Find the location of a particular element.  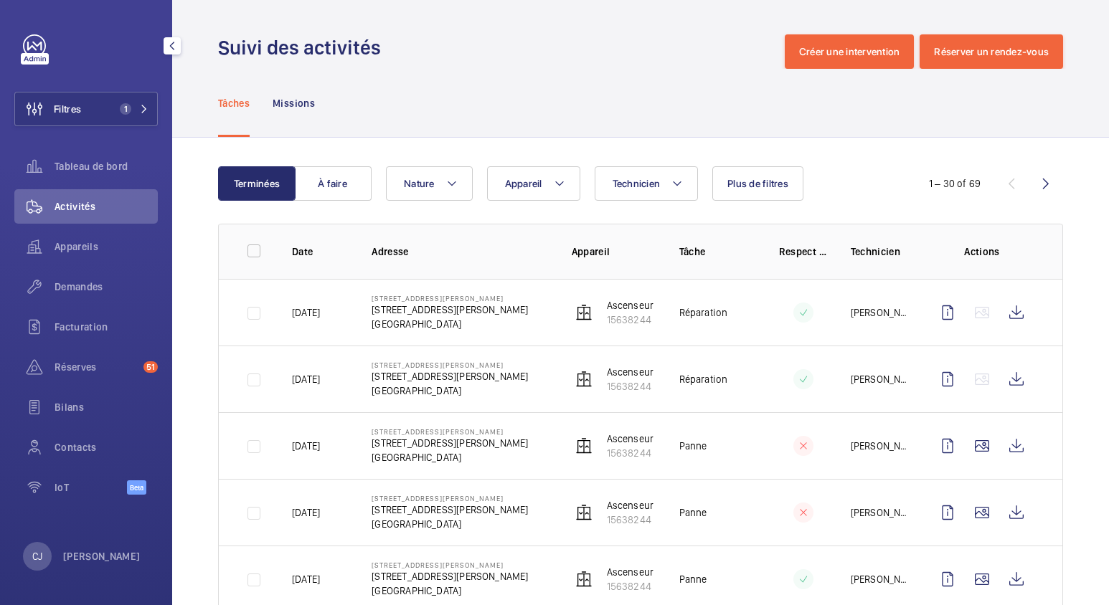

span: 51 is located at coordinates (151, 367).